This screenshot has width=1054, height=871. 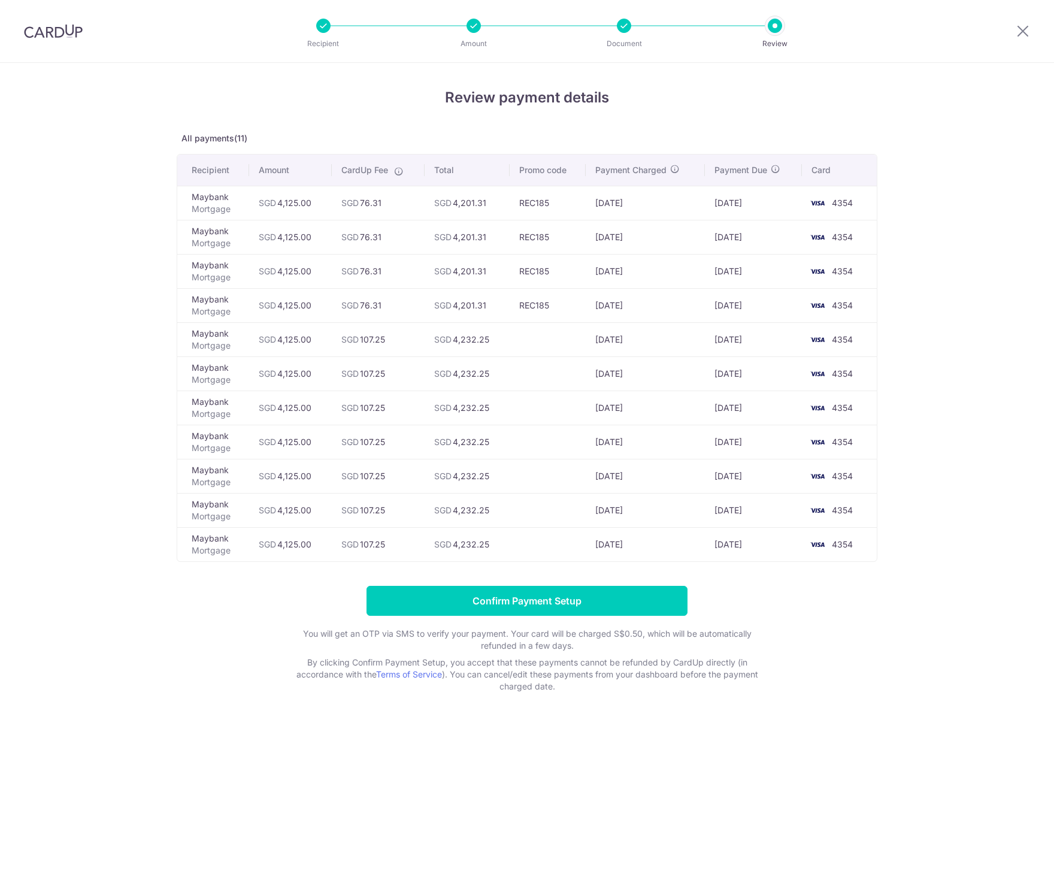 What do you see at coordinates (527, 601) in the screenshot?
I see `input: Confirm Payment Setup` at bounding box center [527, 601].